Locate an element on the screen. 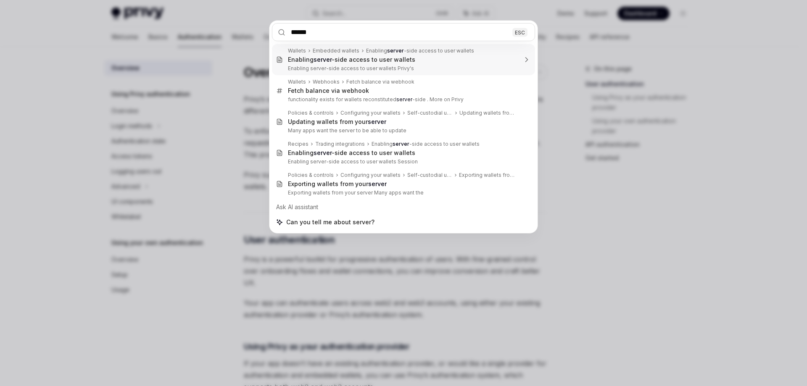 This screenshot has height=386, width=807. div: Recipes is located at coordinates (298, 144).